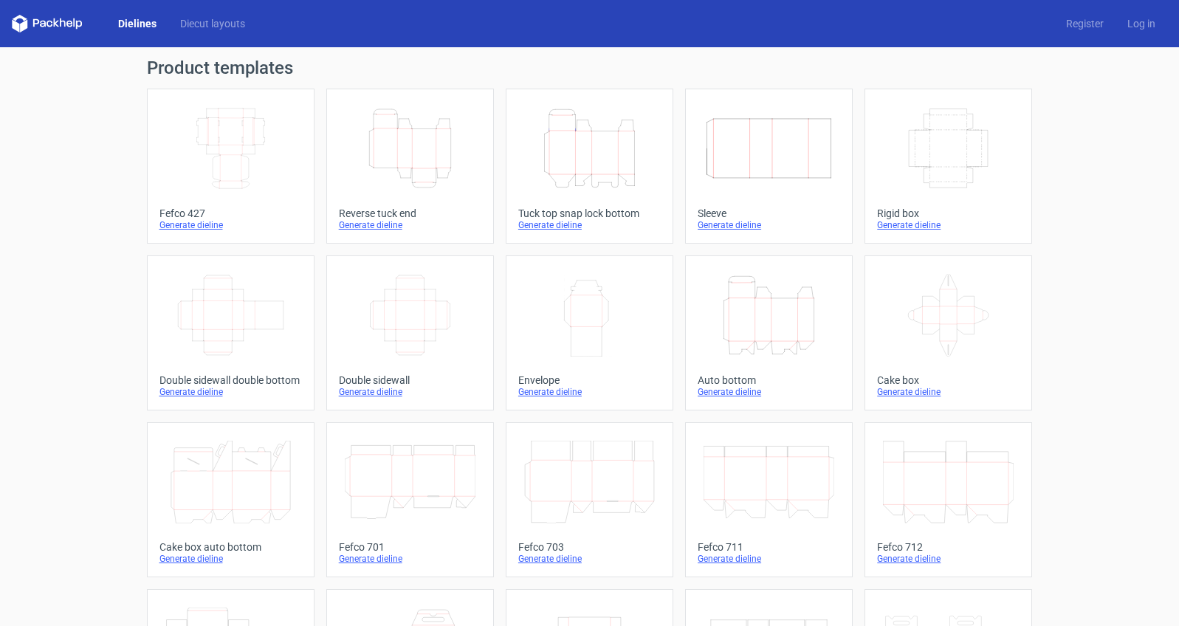 This screenshot has height=626, width=1179. Describe the element at coordinates (948, 166) in the screenshot. I see `a: Rigid boxGenerate dieline` at that location.